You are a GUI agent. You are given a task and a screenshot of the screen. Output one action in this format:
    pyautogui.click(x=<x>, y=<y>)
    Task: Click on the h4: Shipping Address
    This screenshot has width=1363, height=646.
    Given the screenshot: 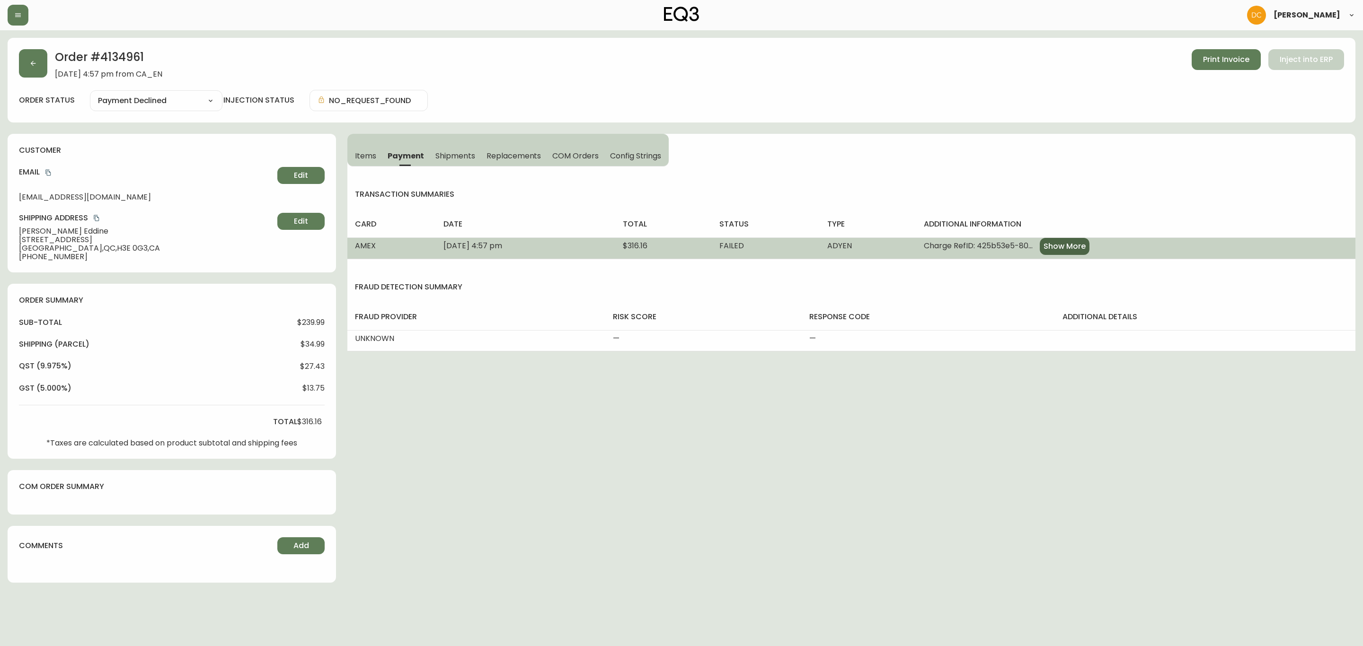 What is the action you would take?
    pyautogui.click(x=146, y=218)
    